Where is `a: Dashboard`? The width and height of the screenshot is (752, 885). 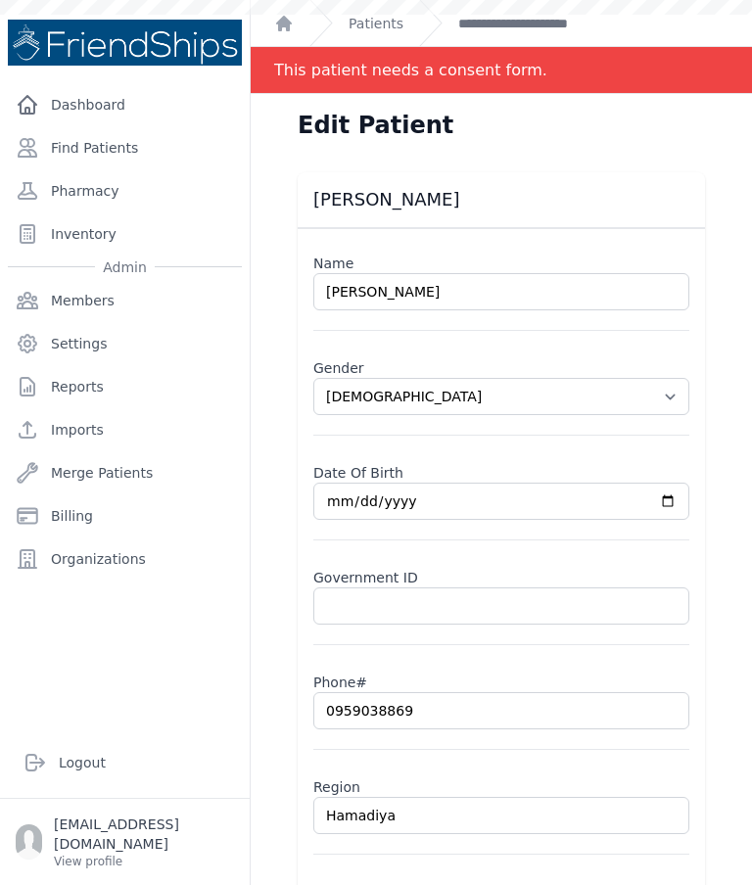
a: Dashboard is located at coordinates (124, 105).